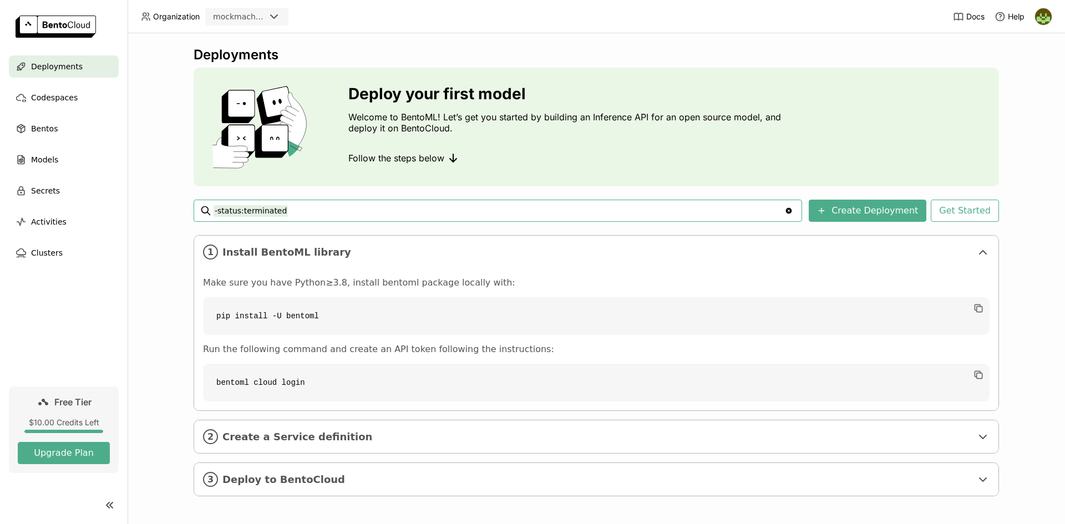 This screenshot has width=1065, height=524. Describe the element at coordinates (64, 253) in the screenshot. I see `a: Clusters` at that location.